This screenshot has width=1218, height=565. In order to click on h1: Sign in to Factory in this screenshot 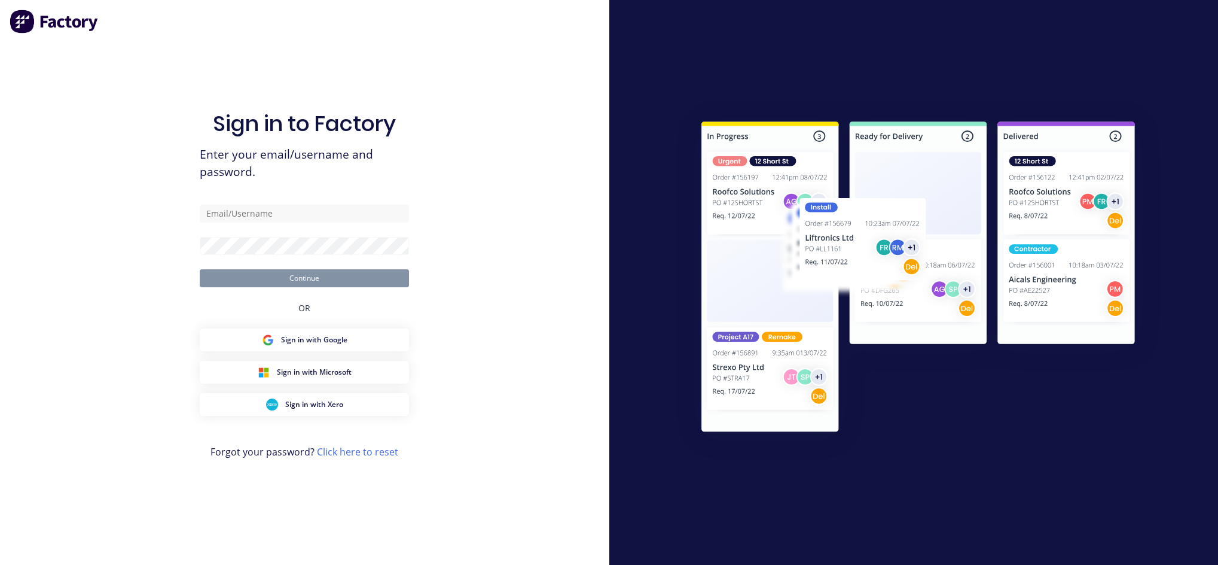, I will do `click(304, 123)`.